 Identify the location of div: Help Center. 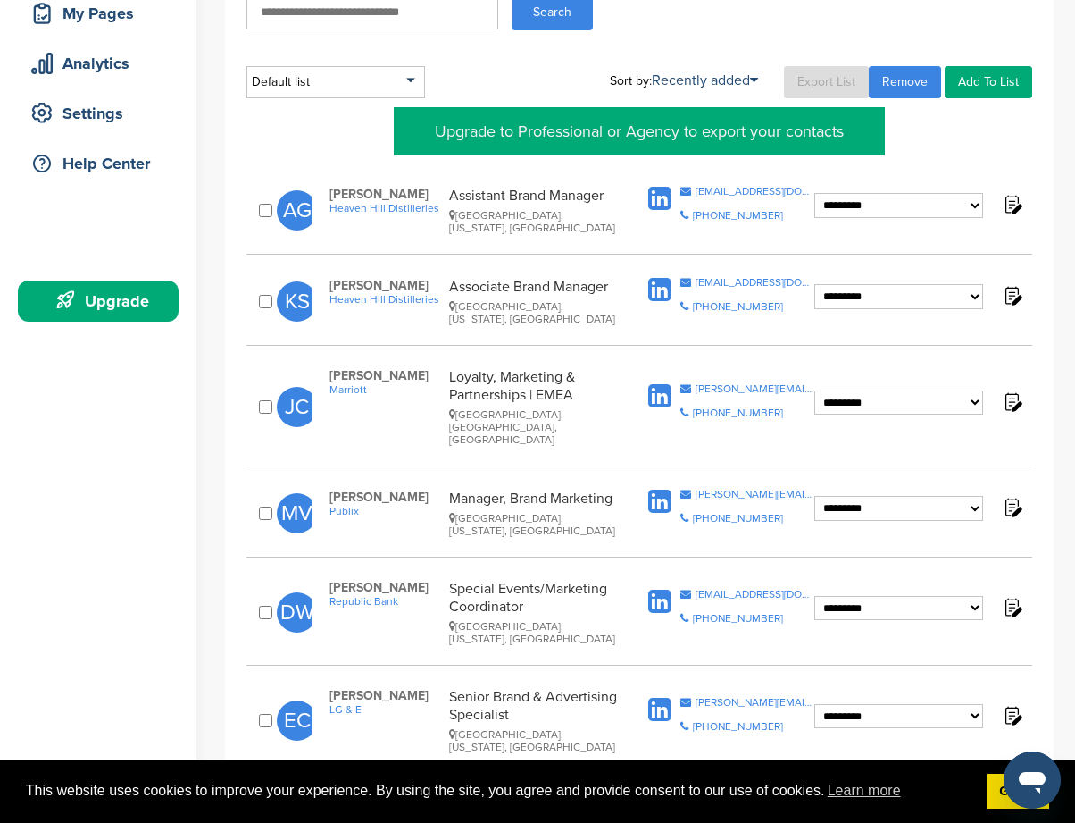
(103, 163).